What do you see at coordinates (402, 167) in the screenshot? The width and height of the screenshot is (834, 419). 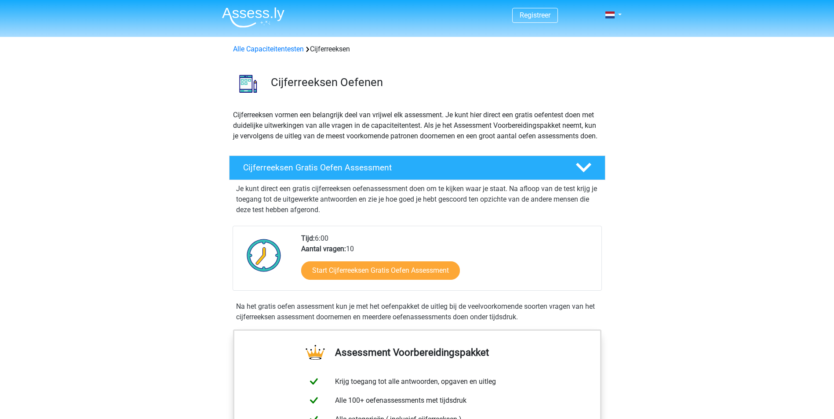 I see `h4: Cijferreeksen Gratis Oefen Assessment` at bounding box center [402, 167].